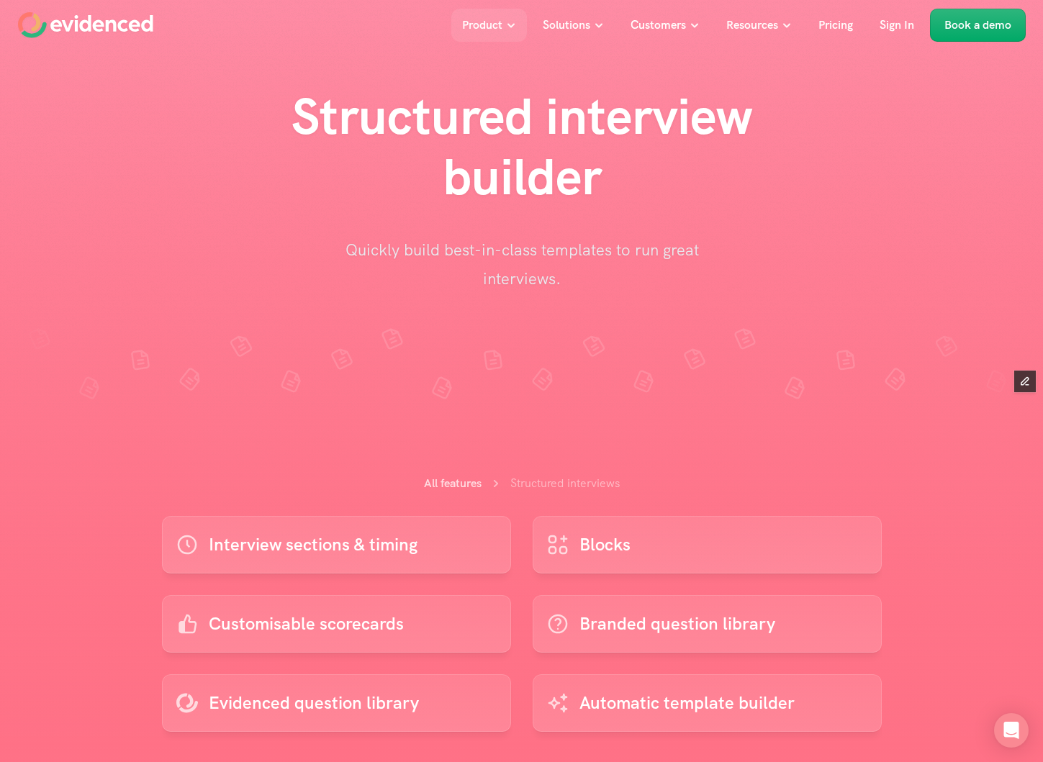 The width and height of the screenshot is (1043, 762). I want to click on p: Sign In, so click(897, 25).